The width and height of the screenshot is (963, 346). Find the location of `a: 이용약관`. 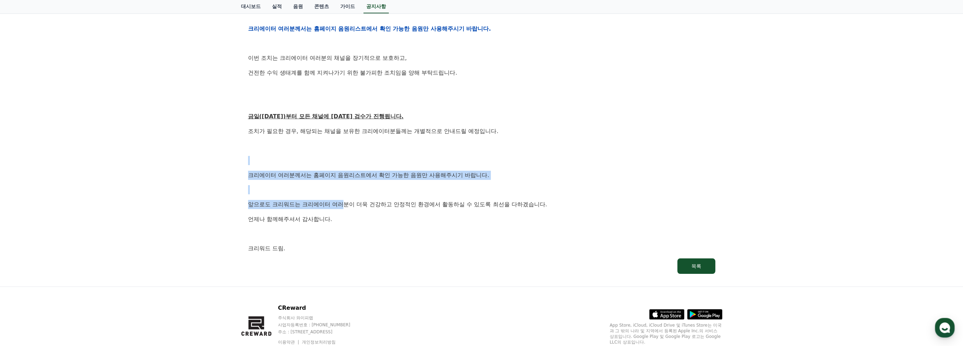

a: 이용약관 is located at coordinates (289, 342).